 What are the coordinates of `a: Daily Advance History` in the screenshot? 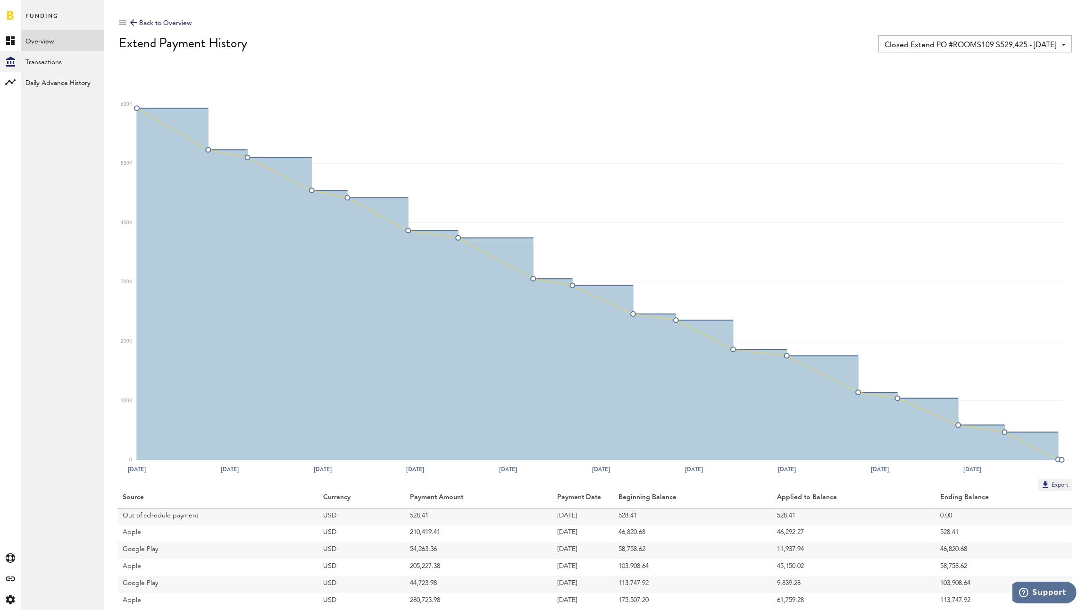 It's located at (62, 82).